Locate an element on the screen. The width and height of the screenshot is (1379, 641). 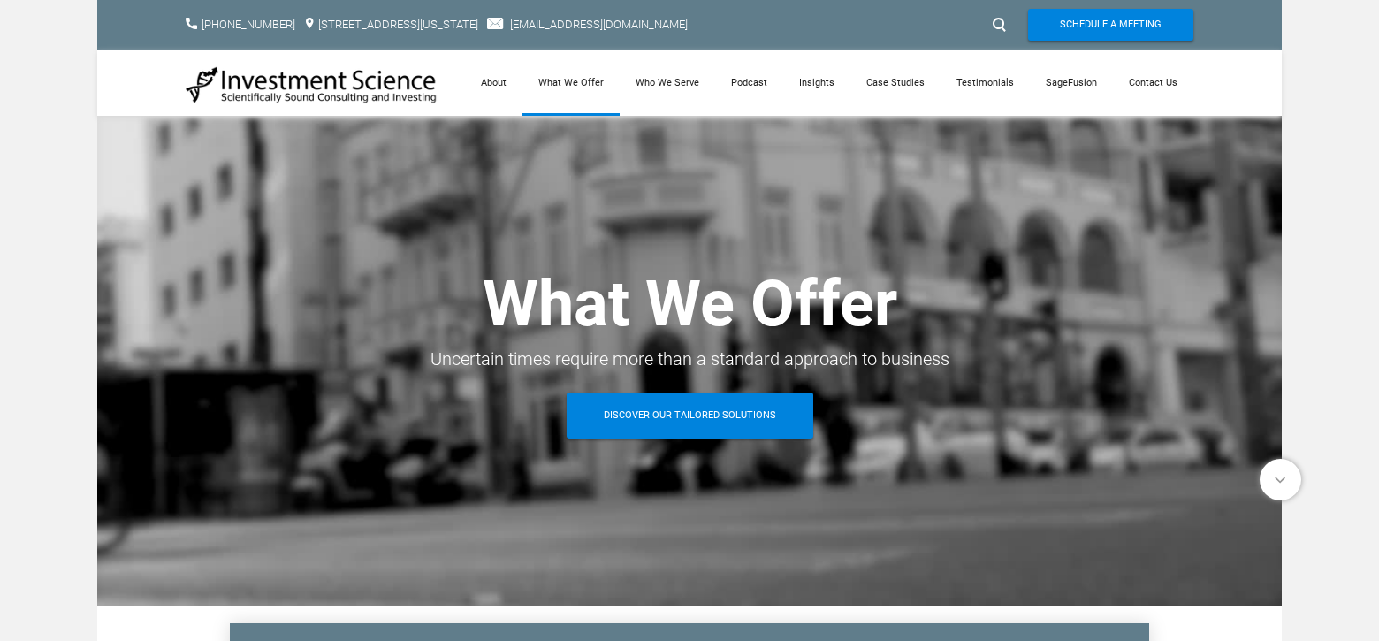
a: About is located at coordinates (493, 82).